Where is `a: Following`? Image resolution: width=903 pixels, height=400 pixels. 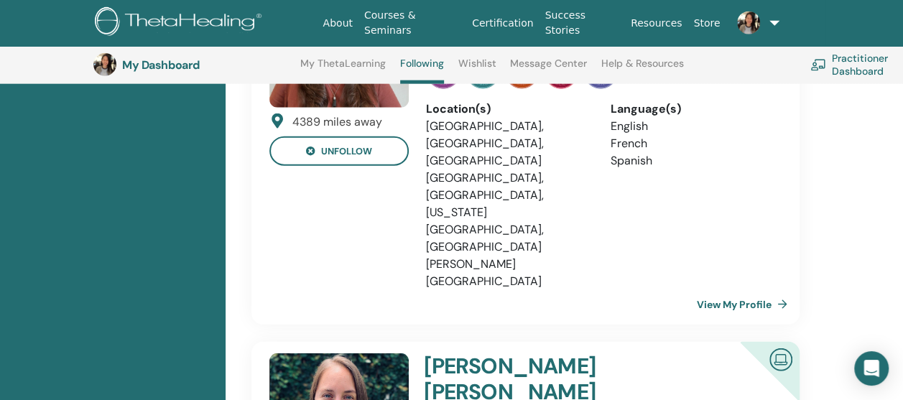
a: Following is located at coordinates (422, 70).